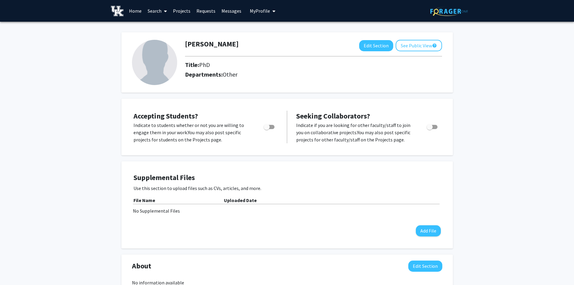  What do you see at coordinates (135, 11) in the screenshot?
I see `a: Home` at bounding box center [135, 11].